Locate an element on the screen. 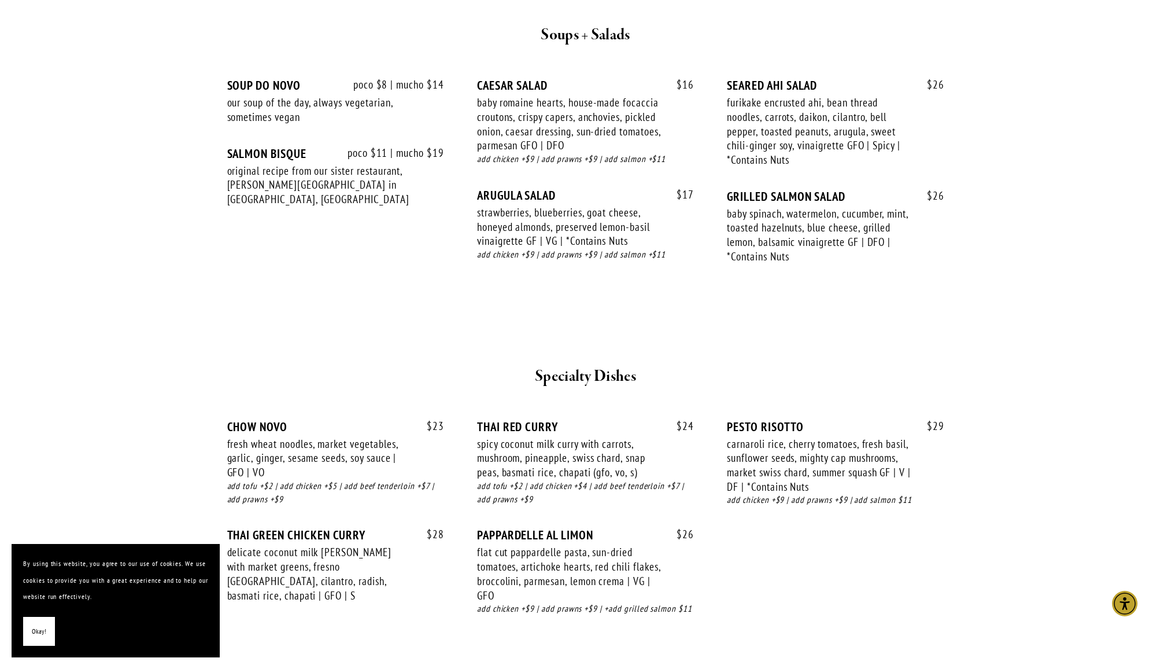  div: THAI GREEN CHICKEN CURRY is located at coordinates (335, 534).